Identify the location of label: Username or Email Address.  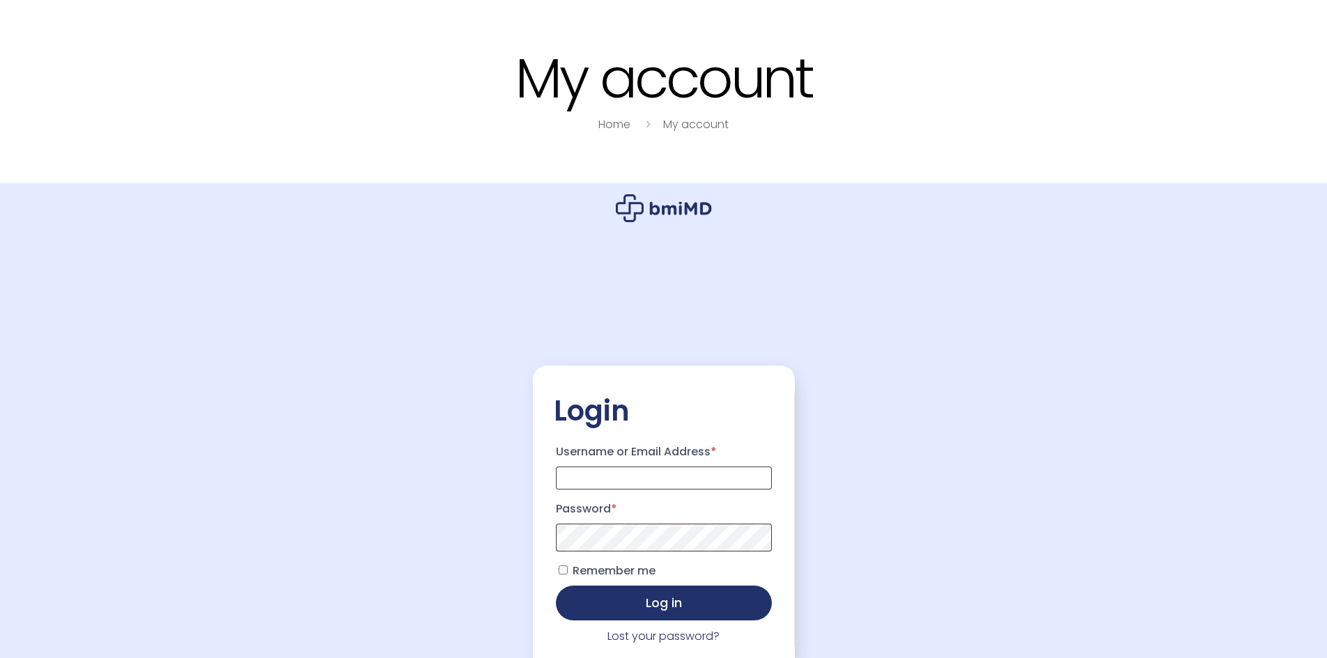
(664, 452).